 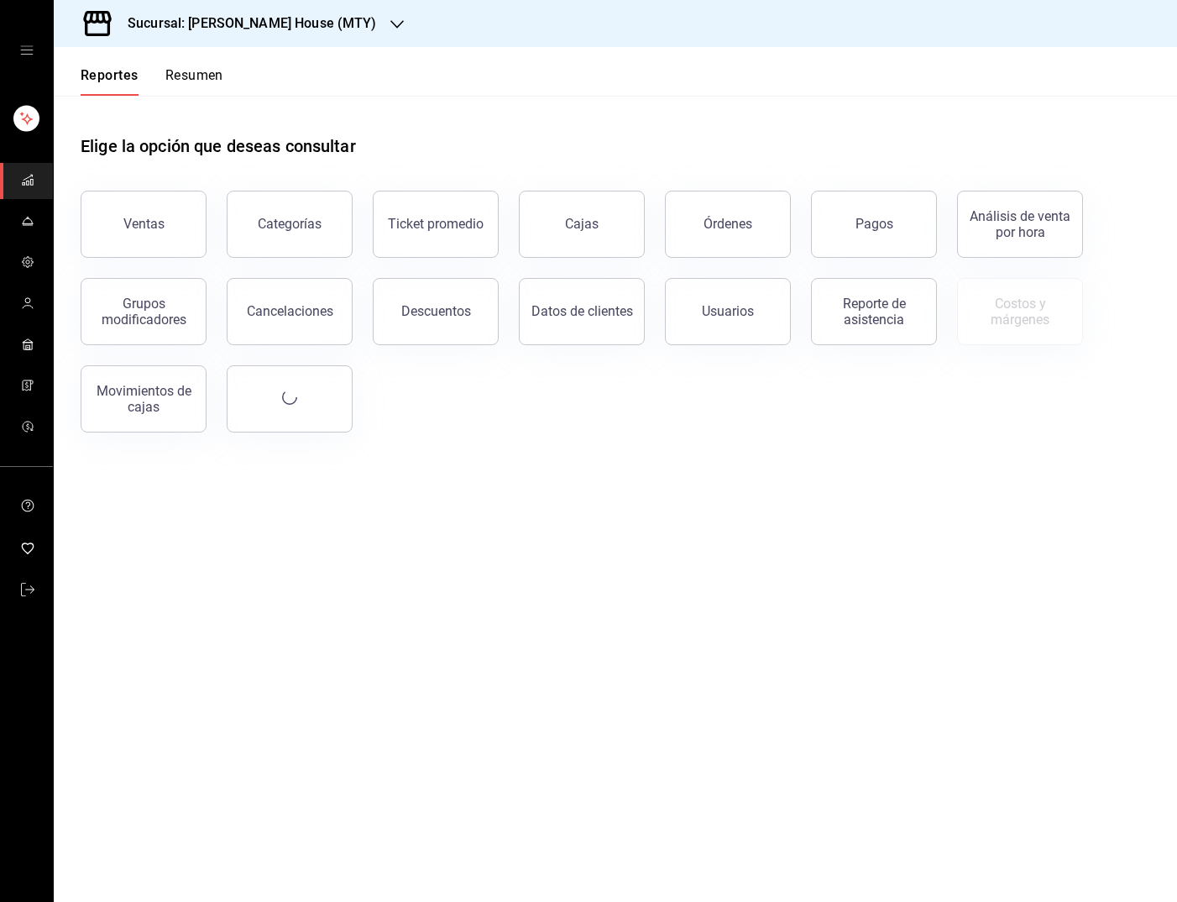 What do you see at coordinates (1020, 224) in the screenshot?
I see `div: Análisis de venta por hora` at bounding box center [1020, 224].